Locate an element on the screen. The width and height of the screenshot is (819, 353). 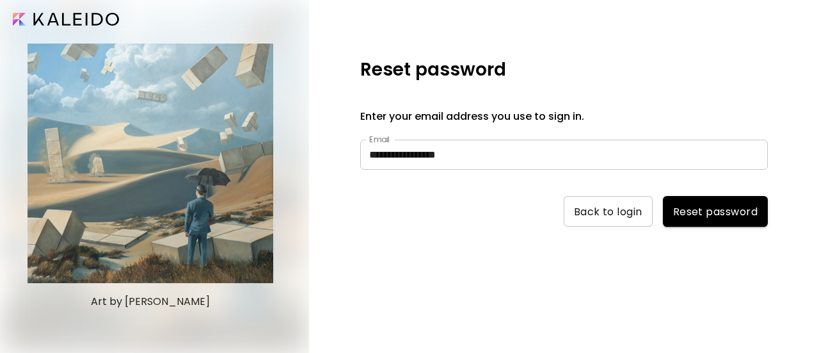
h5: Enter your email address you use to sign in. is located at coordinates (564, 116).